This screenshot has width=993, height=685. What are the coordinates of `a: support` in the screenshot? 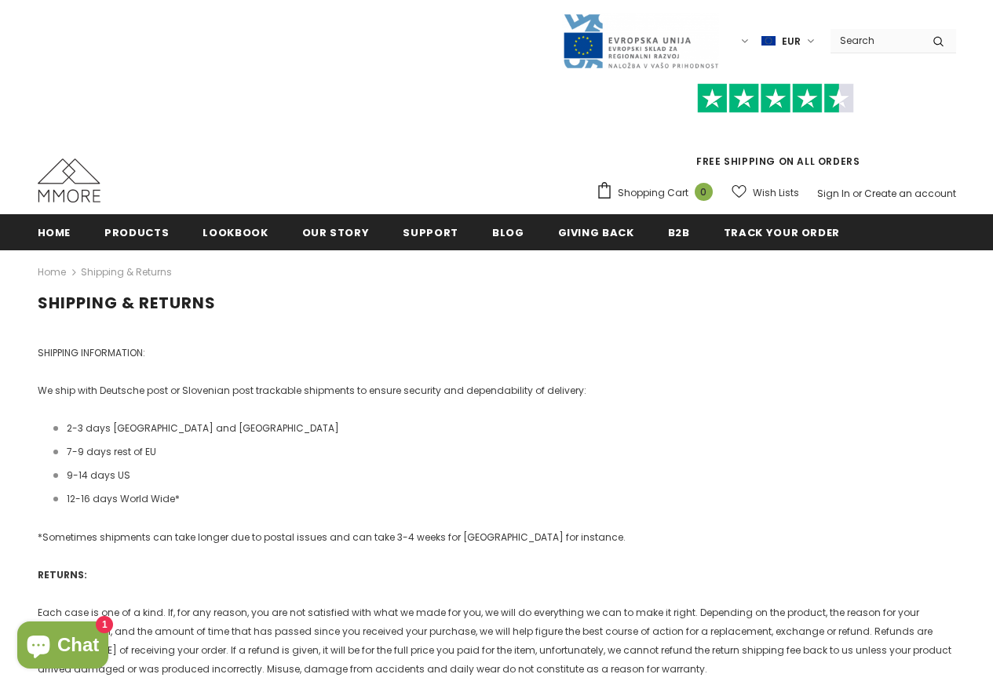 It's located at (430, 231).